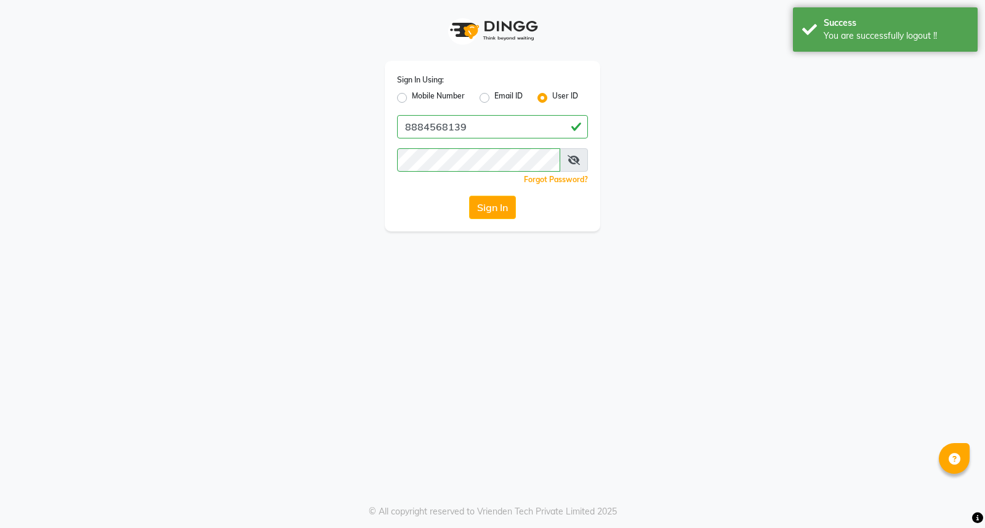 The image size is (985, 528). I want to click on a: Forgot Password?, so click(556, 179).